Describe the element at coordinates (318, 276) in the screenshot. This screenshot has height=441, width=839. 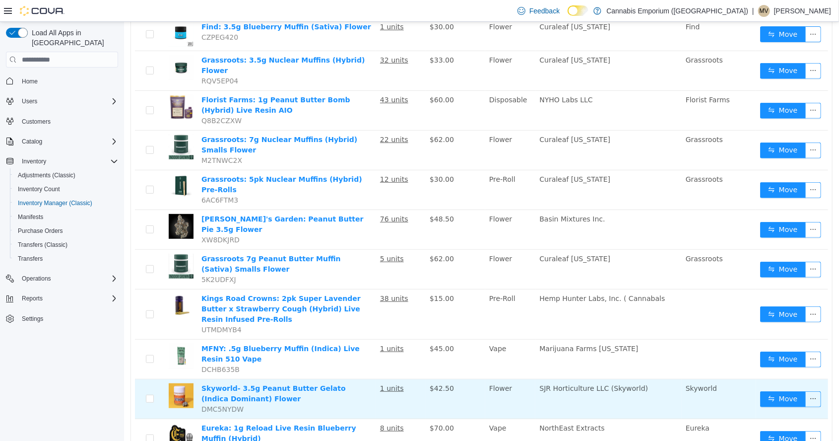
I see `span: $15.00` at that location.